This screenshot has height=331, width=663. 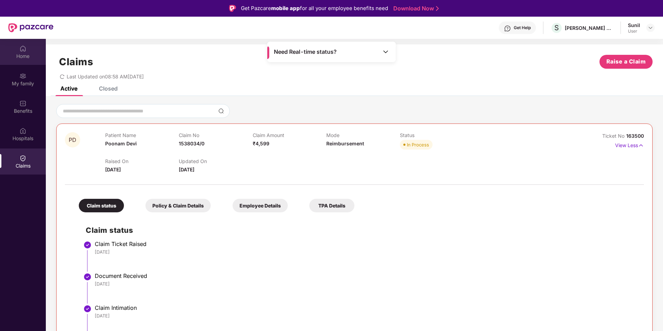 I want to click on button: Raise a Claim, so click(x=626, y=62).